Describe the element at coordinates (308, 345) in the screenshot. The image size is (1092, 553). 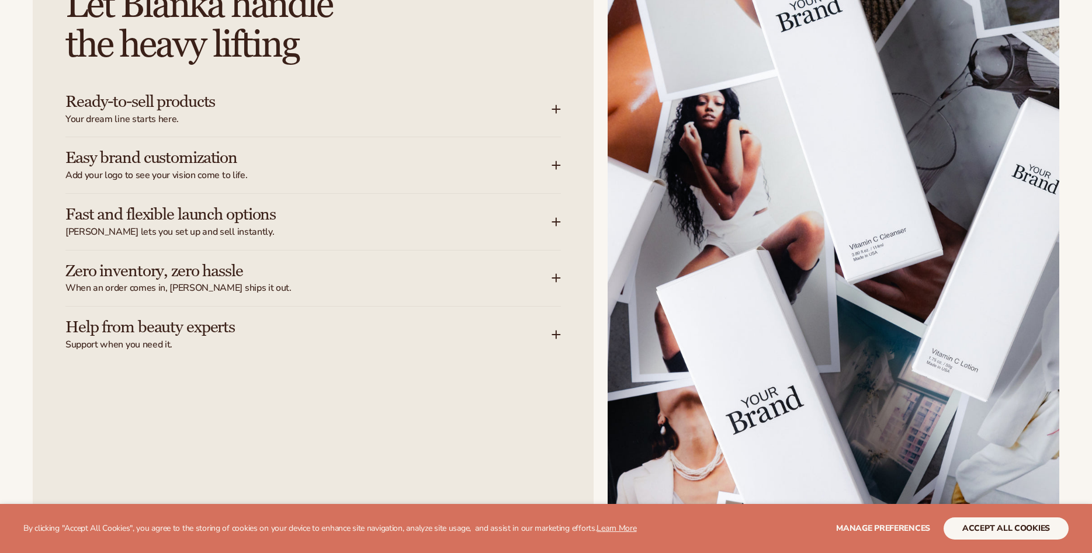
I see `span: Support when you need it.` at that location.